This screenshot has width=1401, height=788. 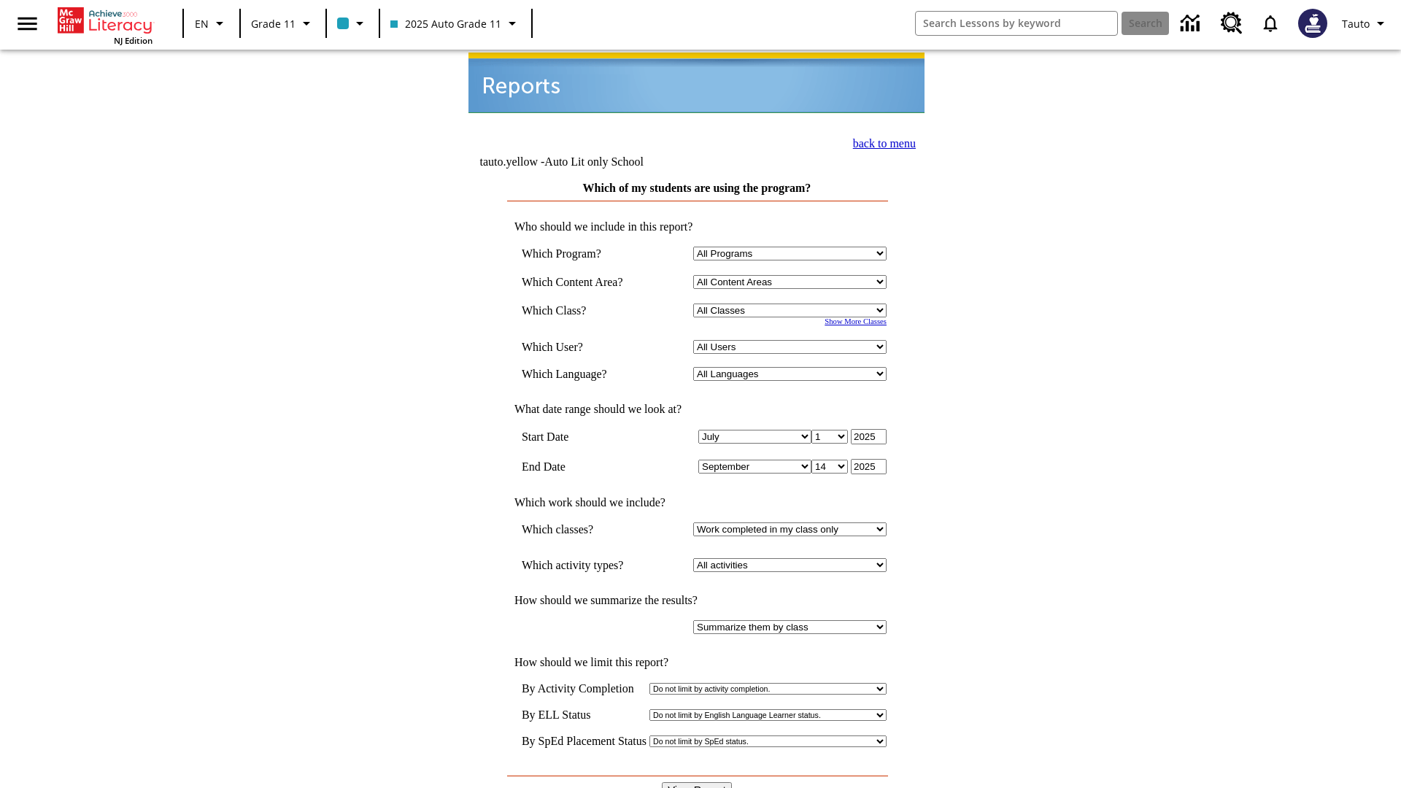 What do you see at coordinates (105, 25) in the screenshot?
I see `div: Home` at bounding box center [105, 25].